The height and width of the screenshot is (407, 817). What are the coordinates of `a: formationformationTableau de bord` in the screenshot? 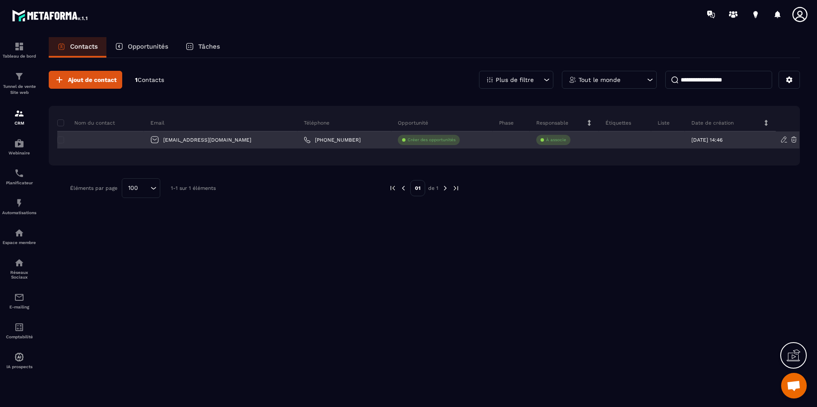 It's located at (19, 50).